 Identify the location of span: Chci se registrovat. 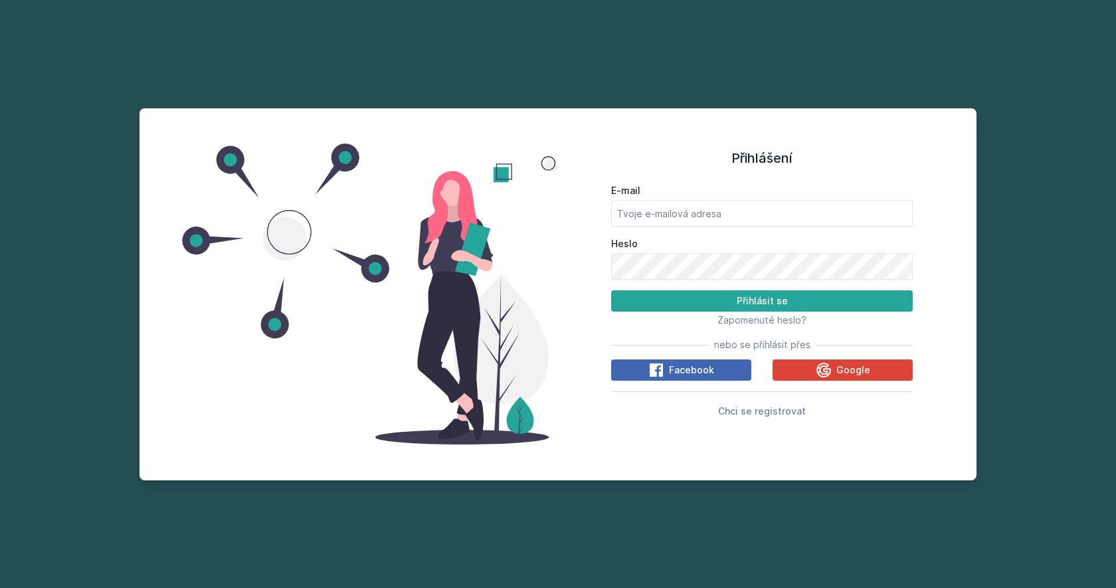
(762, 411).